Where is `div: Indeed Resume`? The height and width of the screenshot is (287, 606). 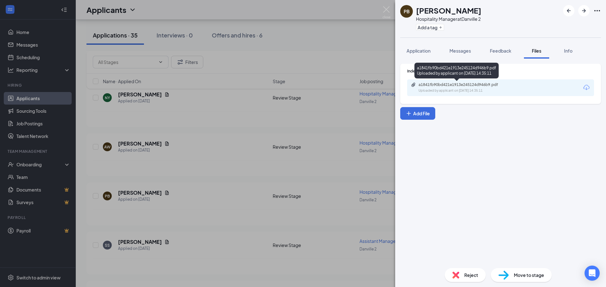 div: Indeed Resume is located at coordinates (500, 71).